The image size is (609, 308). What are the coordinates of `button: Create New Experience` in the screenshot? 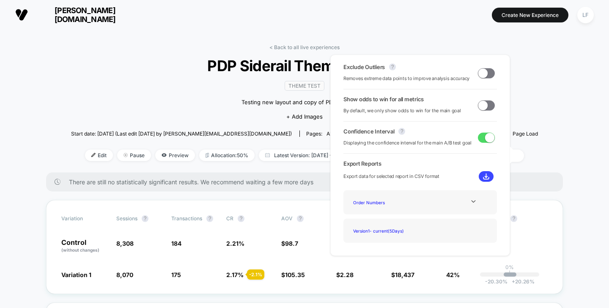 It's located at (530, 15).